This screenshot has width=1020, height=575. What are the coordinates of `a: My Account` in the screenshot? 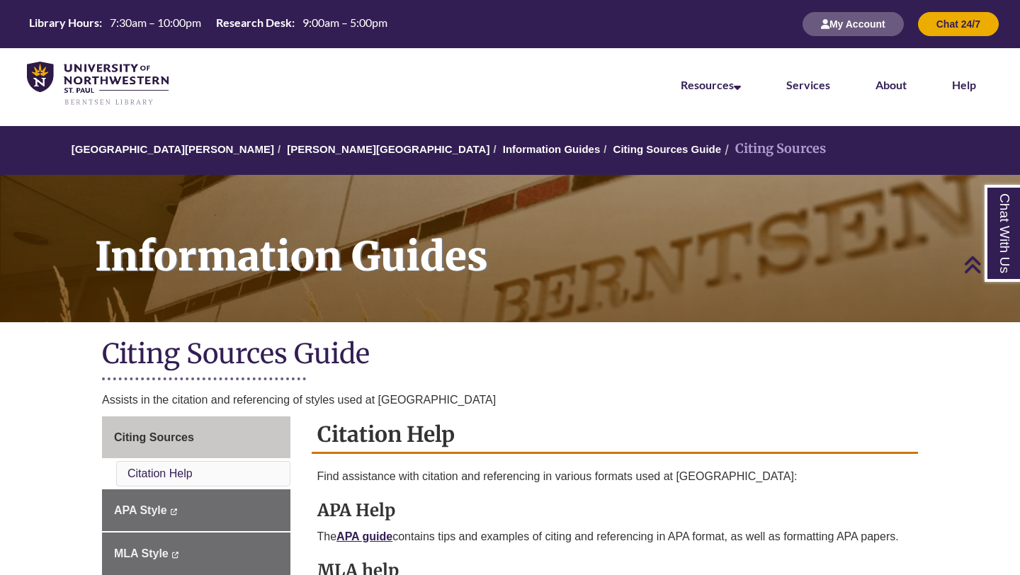 It's located at (853, 23).